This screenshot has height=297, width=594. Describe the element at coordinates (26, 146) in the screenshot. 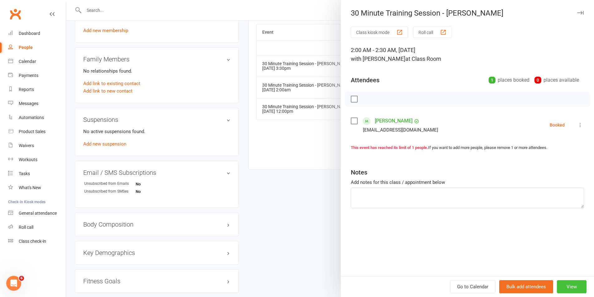

I see `div: Waivers` at that location.